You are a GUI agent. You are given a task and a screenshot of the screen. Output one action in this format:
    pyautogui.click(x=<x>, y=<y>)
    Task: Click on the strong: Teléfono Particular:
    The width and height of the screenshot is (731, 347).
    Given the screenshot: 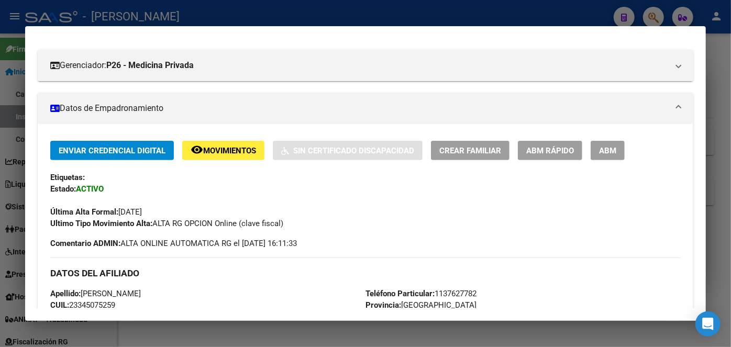 What is the action you would take?
    pyautogui.click(x=400, y=294)
    